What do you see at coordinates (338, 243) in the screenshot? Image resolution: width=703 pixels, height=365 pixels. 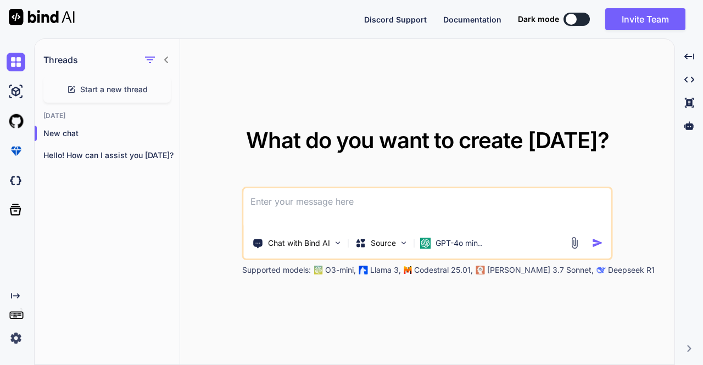 I see `img: Pick Tools` at bounding box center [338, 243].